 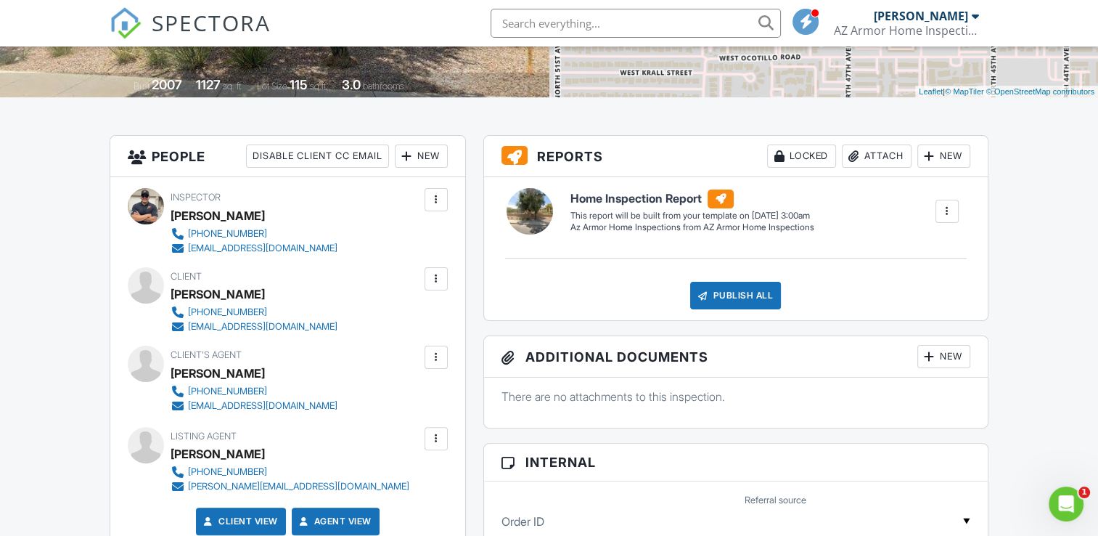 I want to click on a: Client View, so click(x=239, y=521).